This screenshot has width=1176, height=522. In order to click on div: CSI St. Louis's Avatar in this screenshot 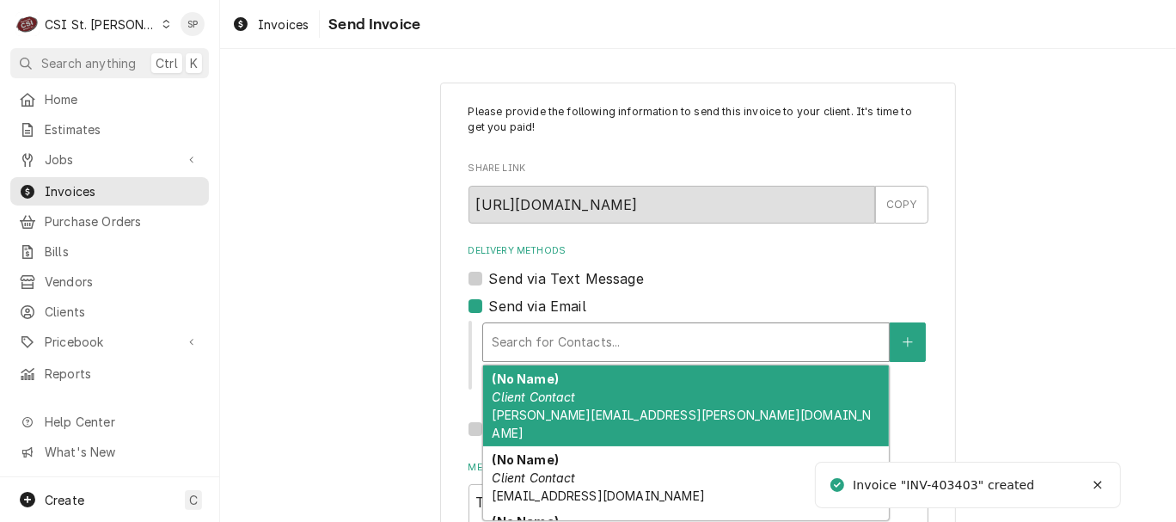, I will do `click(27, 24)`.